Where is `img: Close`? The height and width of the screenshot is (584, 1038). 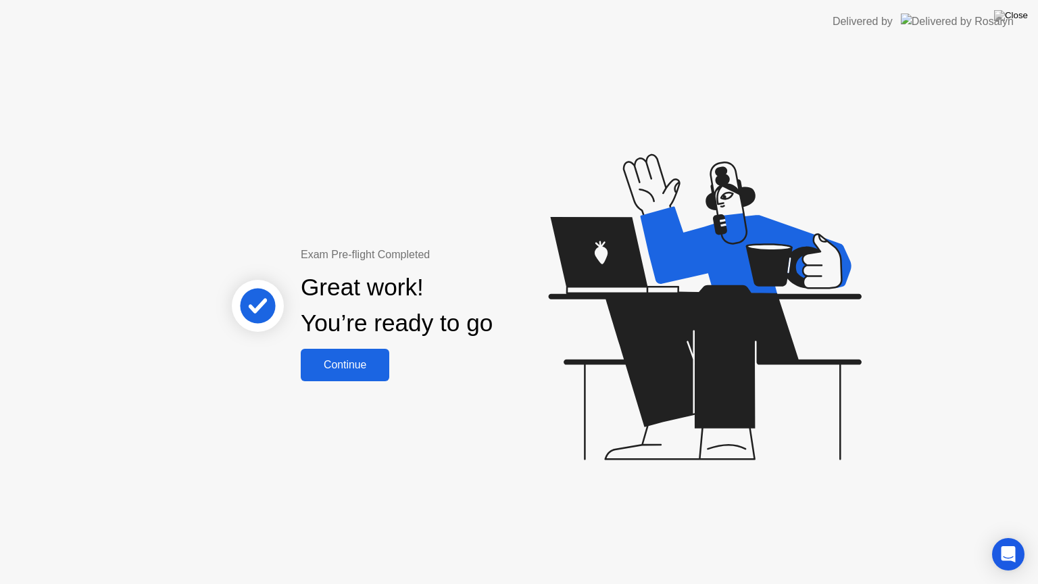 img: Close is located at coordinates (1011, 16).